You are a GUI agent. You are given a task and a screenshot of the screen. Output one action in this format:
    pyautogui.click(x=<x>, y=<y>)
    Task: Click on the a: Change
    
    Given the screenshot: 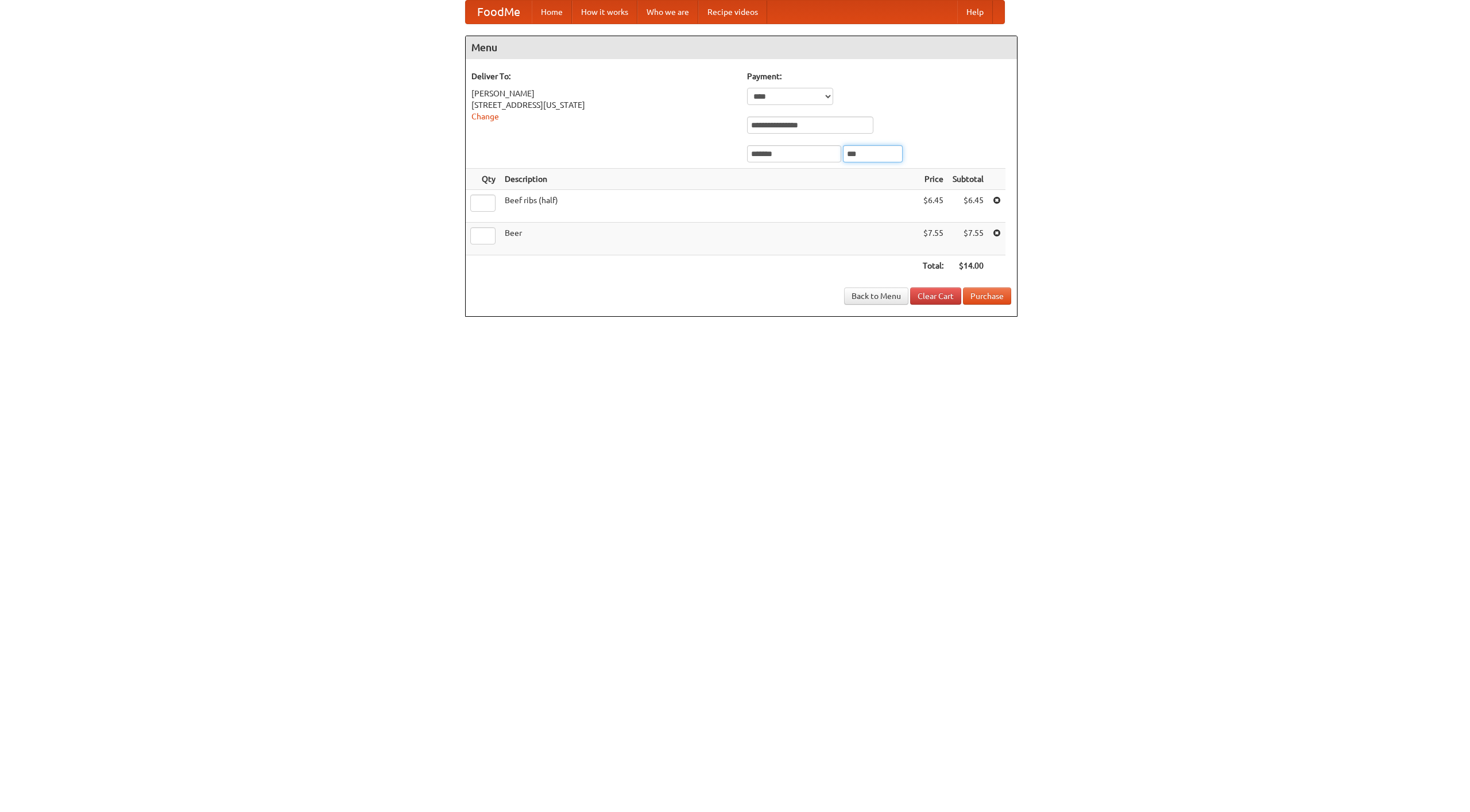 What is the action you would take?
    pyautogui.click(x=486, y=117)
    